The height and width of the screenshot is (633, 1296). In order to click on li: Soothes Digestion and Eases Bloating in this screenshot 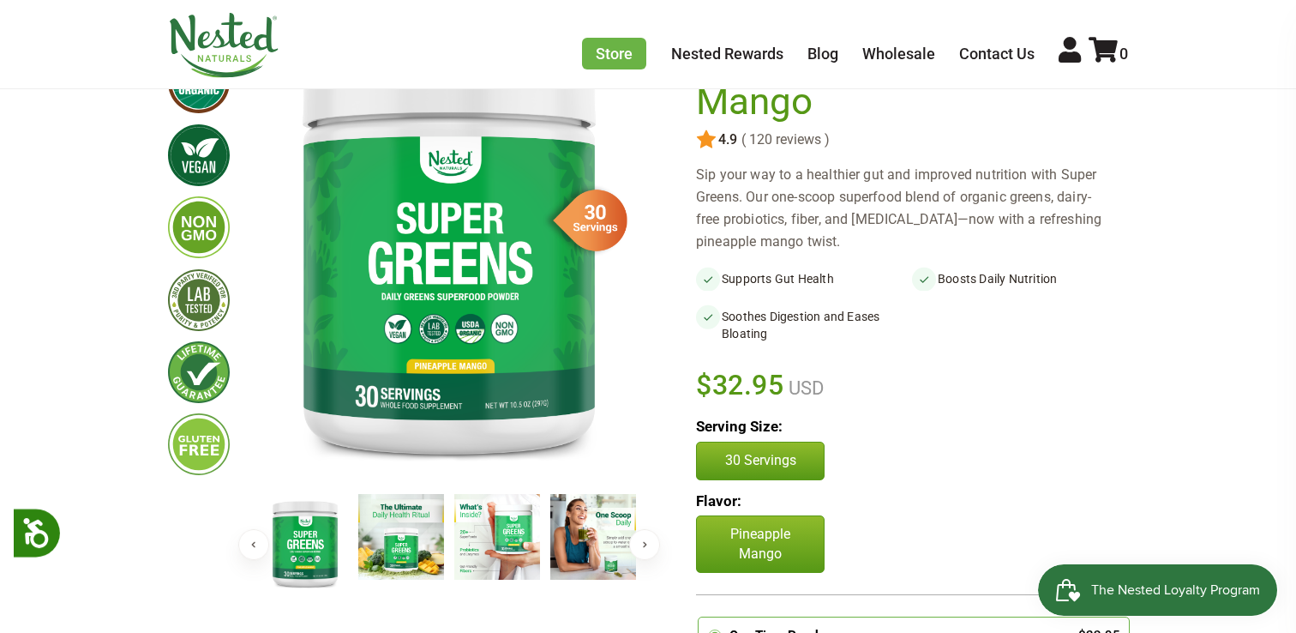, I will do `click(804, 325)`.